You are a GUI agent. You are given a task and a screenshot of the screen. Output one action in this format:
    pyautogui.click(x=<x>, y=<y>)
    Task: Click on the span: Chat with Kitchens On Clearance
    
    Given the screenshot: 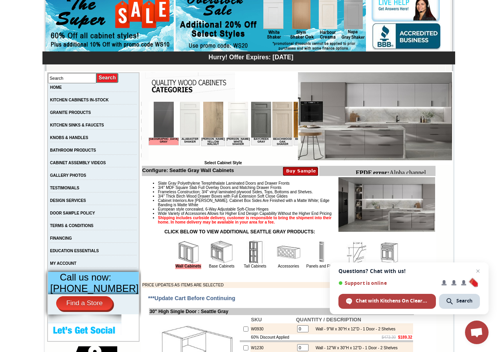 What is the action you would take?
    pyautogui.click(x=392, y=301)
    